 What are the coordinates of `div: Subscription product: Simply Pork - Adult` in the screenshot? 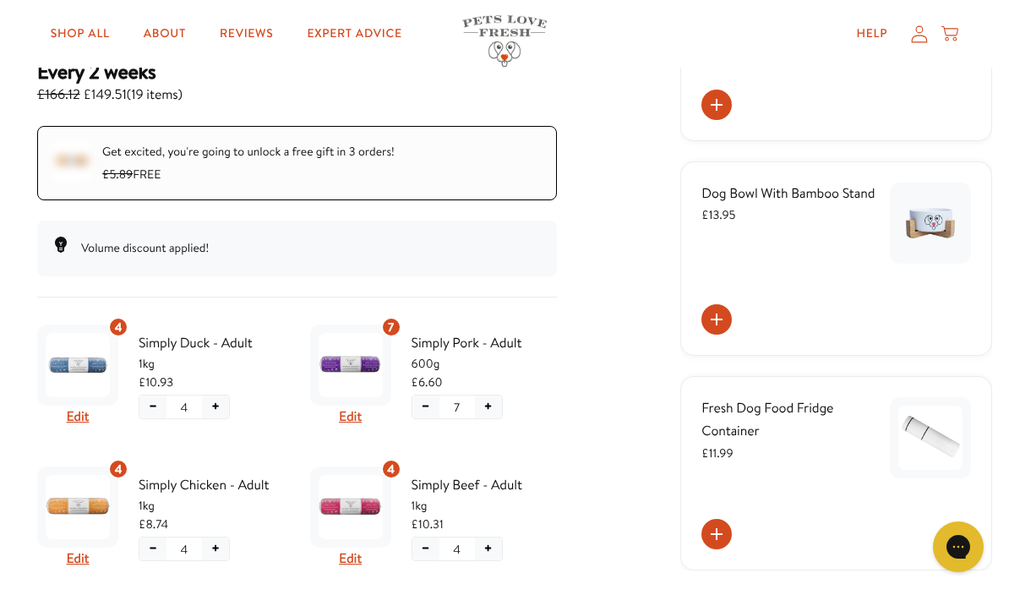 It's located at (434, 376).